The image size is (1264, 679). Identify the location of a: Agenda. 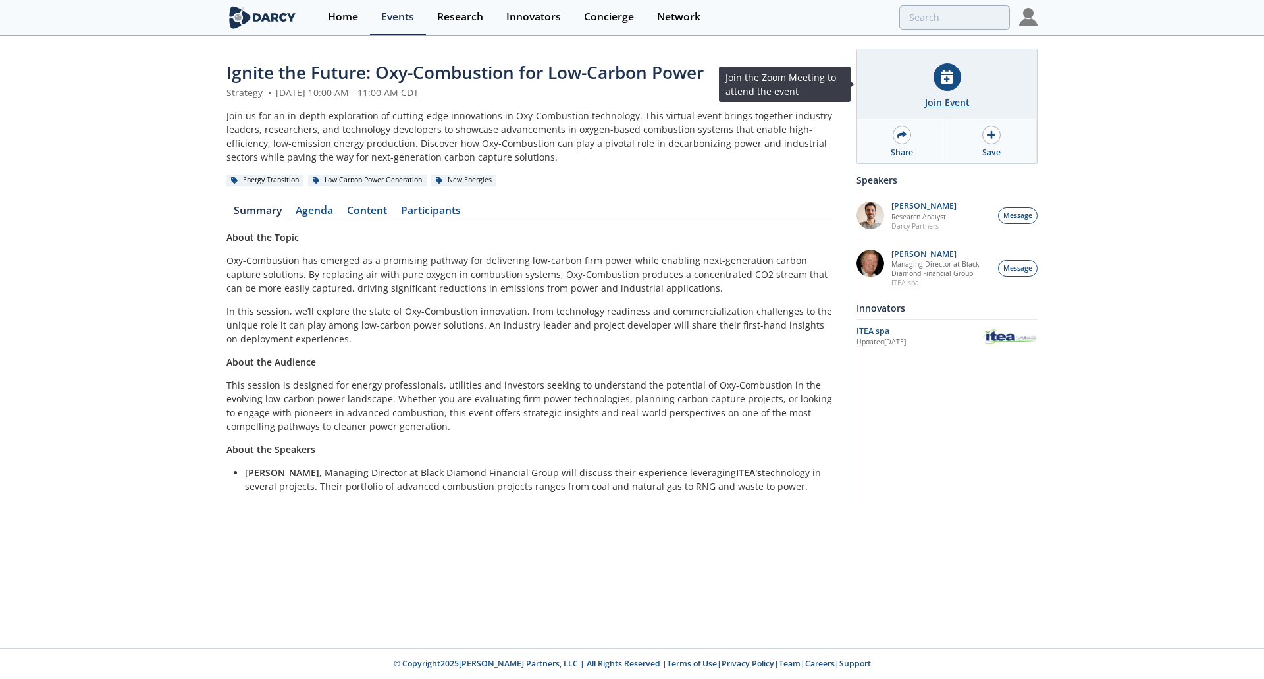
(314, 213).